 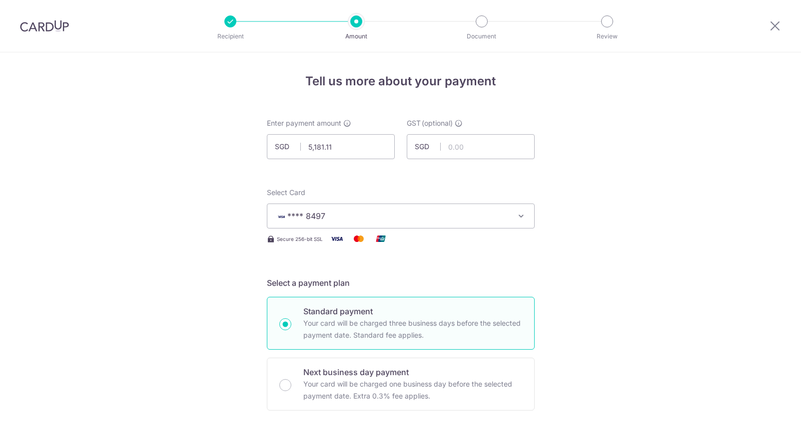 I want to click on span: GST, so click(x=414, y=123).